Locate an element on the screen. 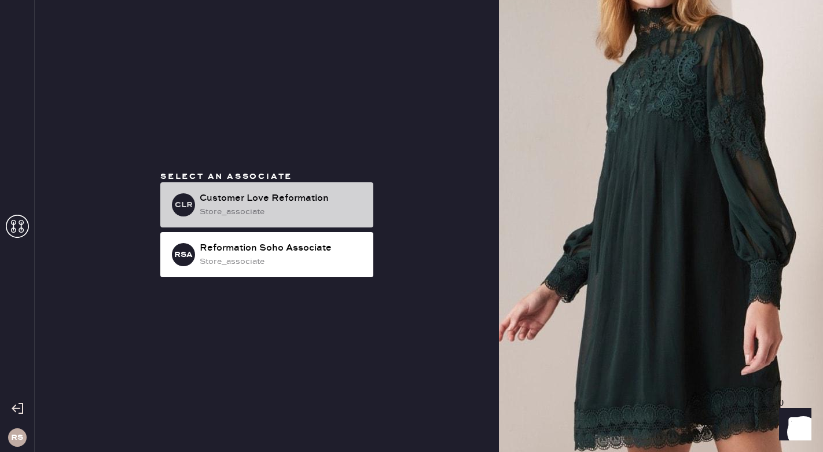  h3: RS is located at coordinates (17, 438).